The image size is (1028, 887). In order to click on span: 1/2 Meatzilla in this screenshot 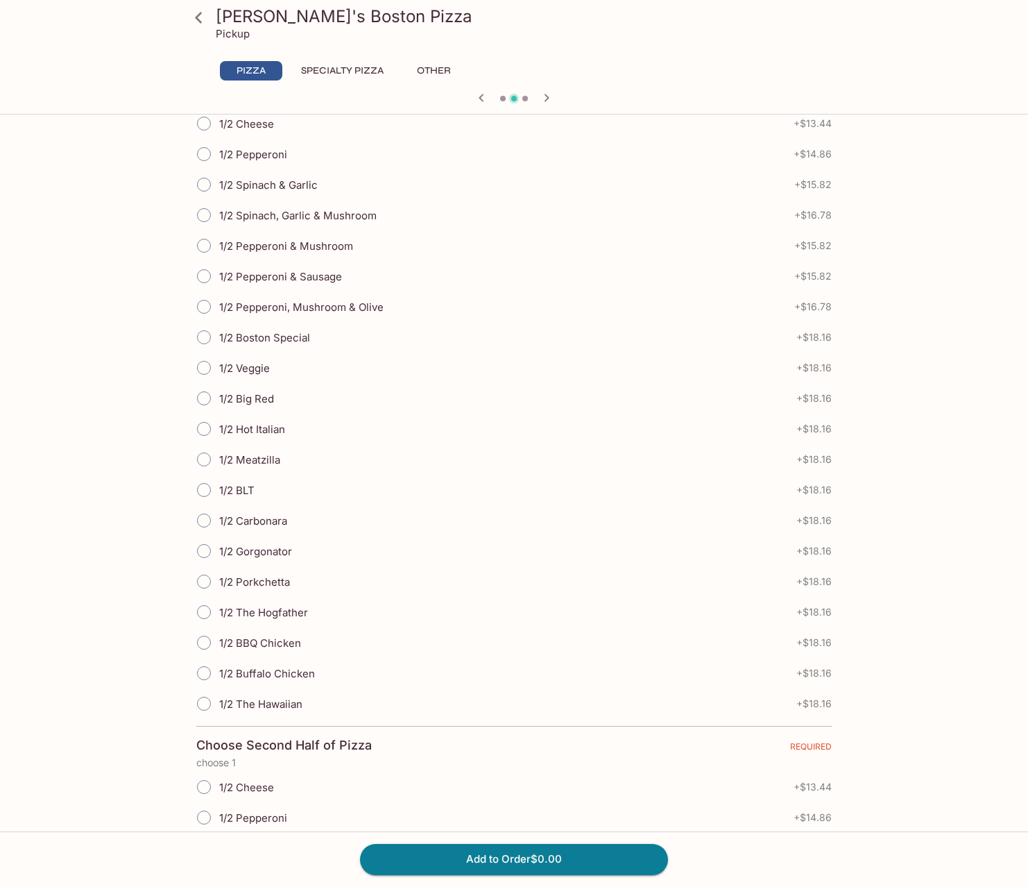, I will do `click(250, 459)`.